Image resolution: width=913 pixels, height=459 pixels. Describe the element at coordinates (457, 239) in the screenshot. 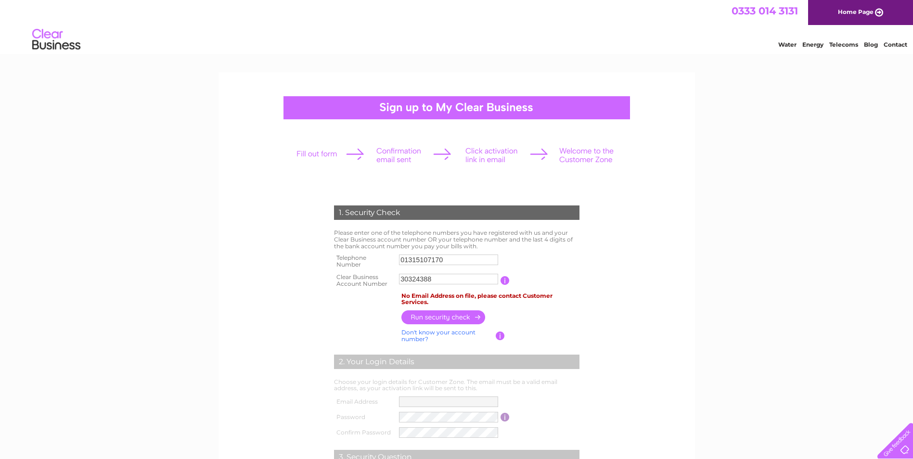

I see `td: Please enter one of the telephone numbers you have registered with us and your Clear Business acc...` at that location.